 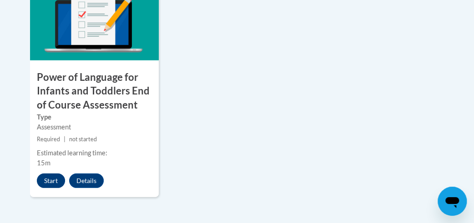 What do you see at coordinates (94, 127) in the screenshot?
I see `div: Assessment` at bounding box center [94, 127].